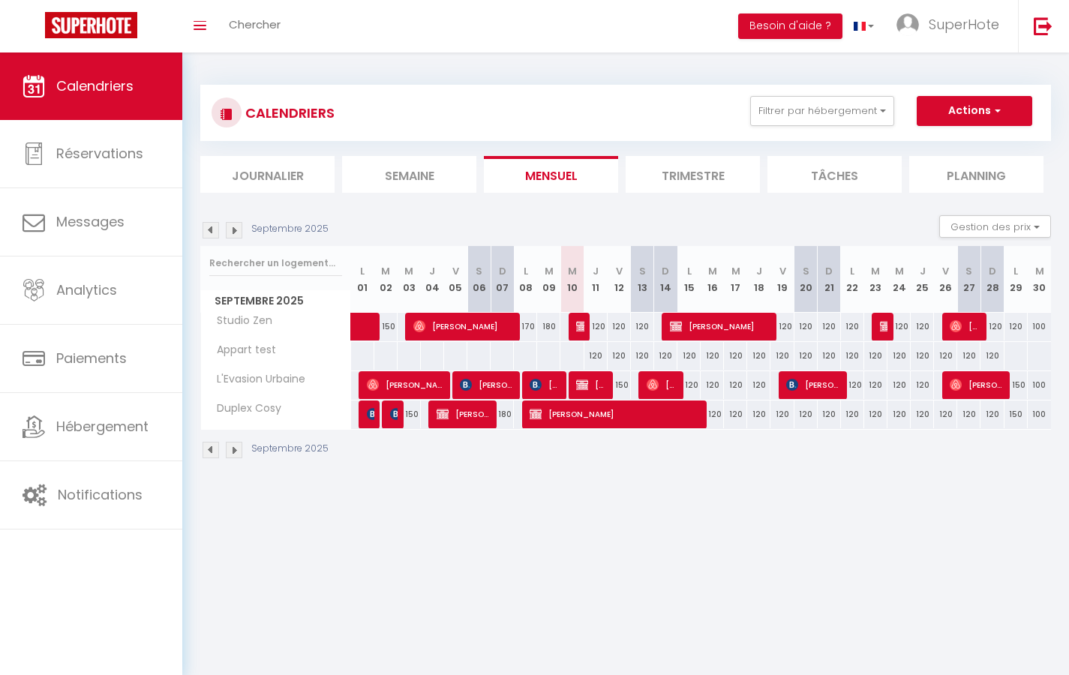 The image size is (1069, 675). Describe the element at coordinates (550, 174) in the screenshot. I see `li: Mensuel` at that location.